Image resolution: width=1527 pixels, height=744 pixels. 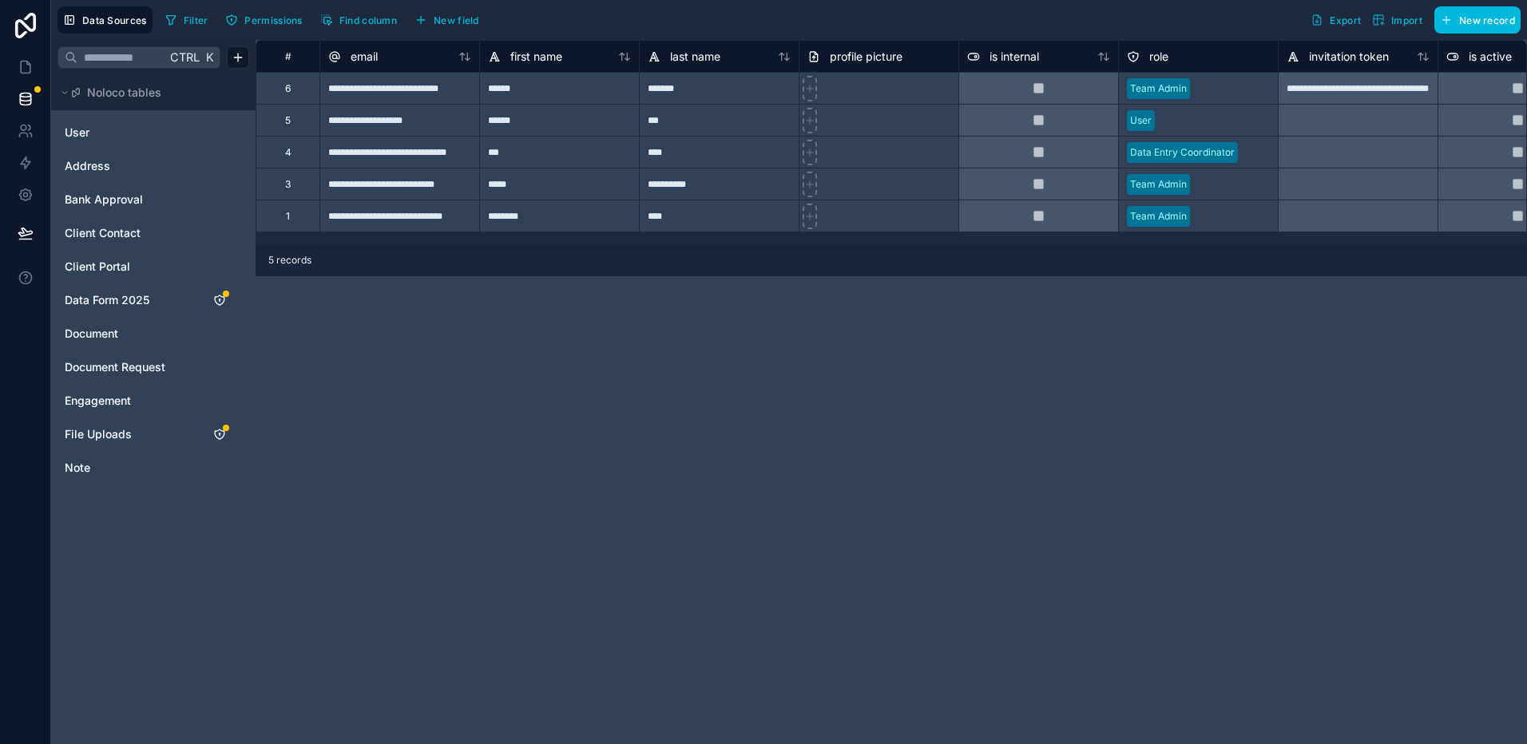 What do you see at coordinates (129, 468) in the screenshot?
I see `a: Note` at bounding box center [129, 468].